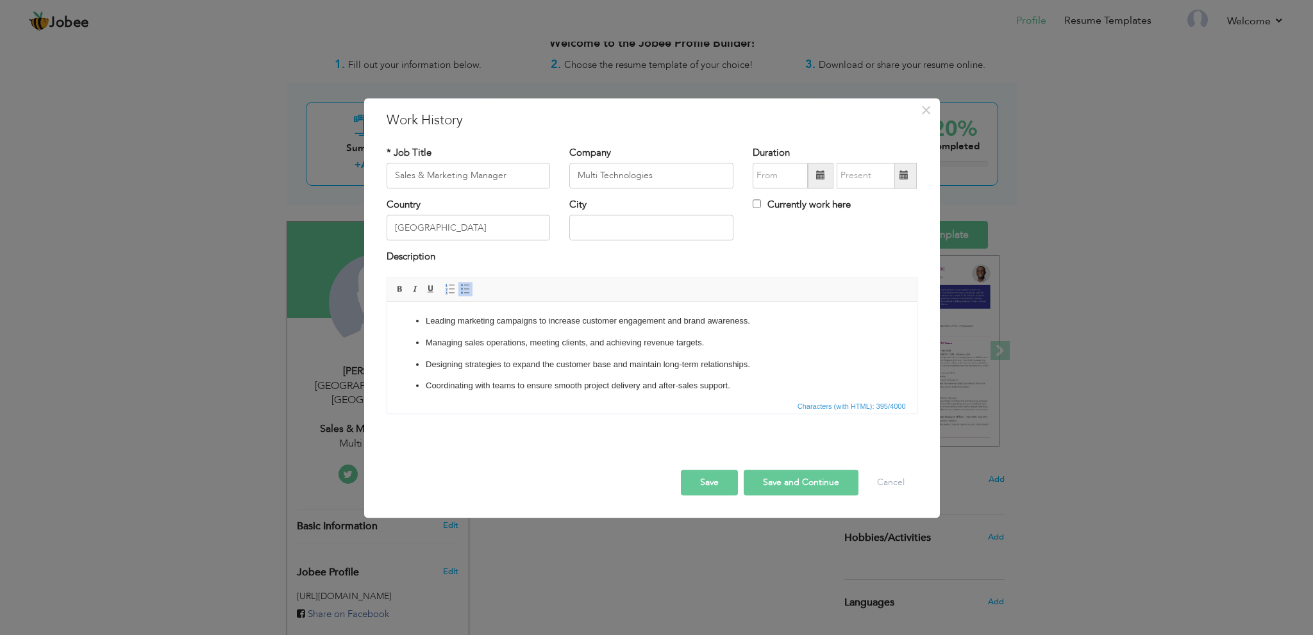 This screenshot has width=1313, height=635. Describe the element at coordinates (652, 121) in the screenshot. I see `h3: Work History` at that location.